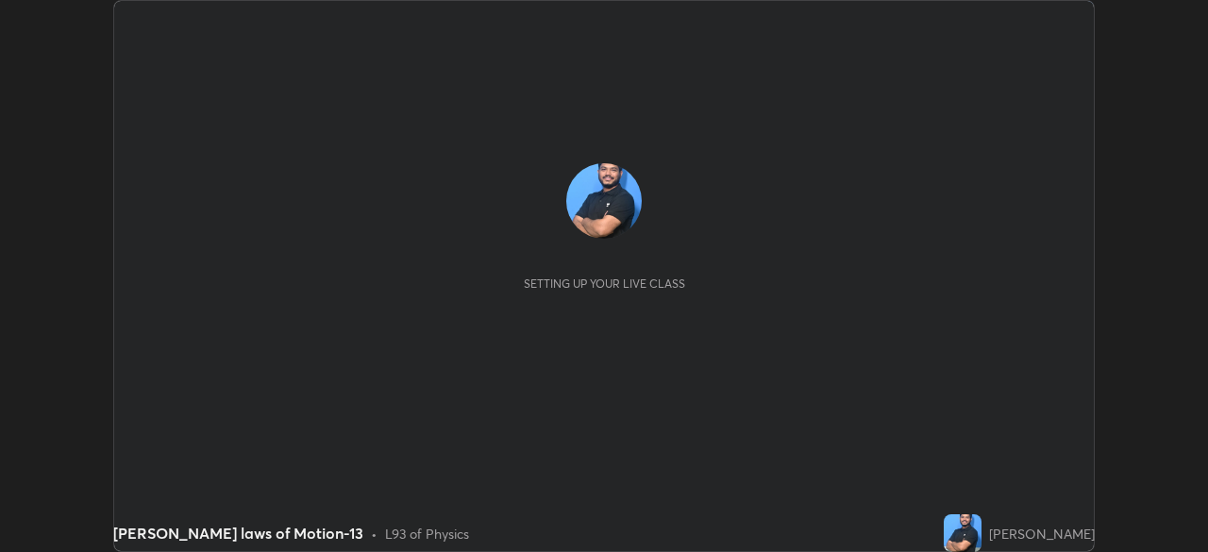 The image size is (1208, 552). I want to click on div: Setting up your live class, so click(604, 283).